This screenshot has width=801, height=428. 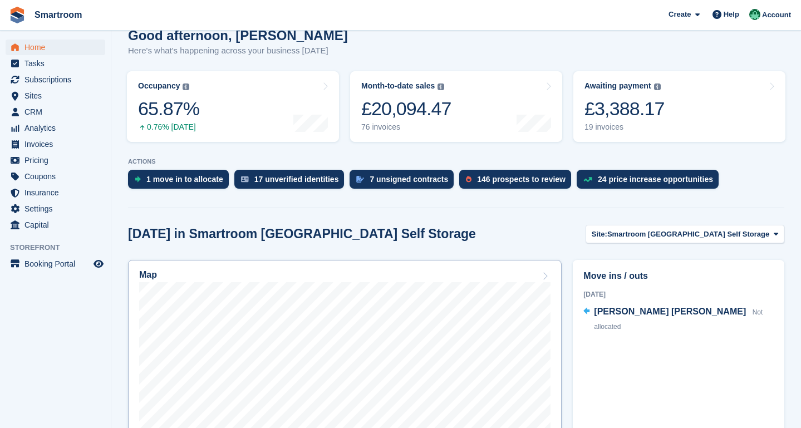 I want to click on span: Invoices, so click(x=58, y=144).